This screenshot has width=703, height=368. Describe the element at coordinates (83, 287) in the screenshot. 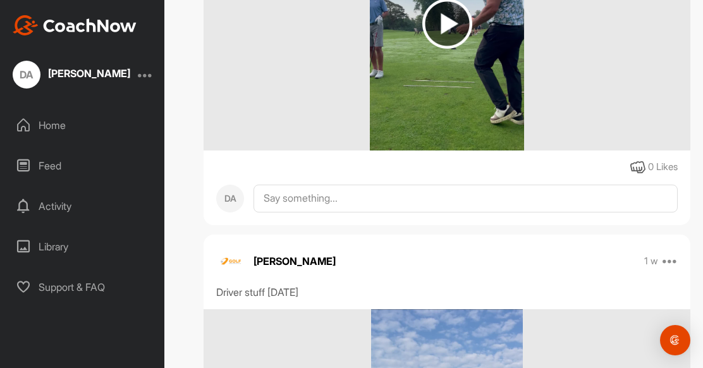

I see `div: Support & FAQ` at that location.